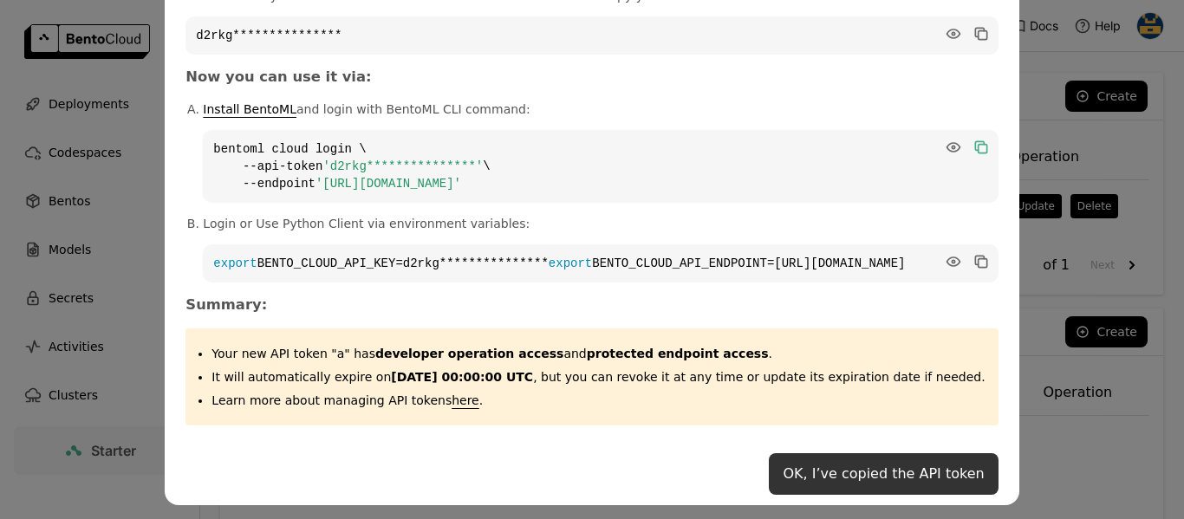 The width and height of the screenshot is (1184, 519). I want to click on a: here, so click(466, 400).